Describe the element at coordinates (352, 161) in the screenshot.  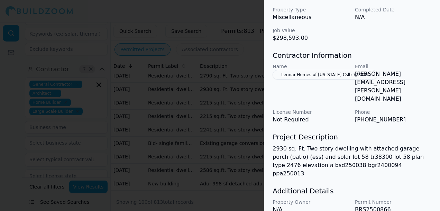
I see `p: 2930 sq. Ft. Two story dwelling with attached garage porch (patio) (ess) and solar lot 58 tr38300...` at that location.